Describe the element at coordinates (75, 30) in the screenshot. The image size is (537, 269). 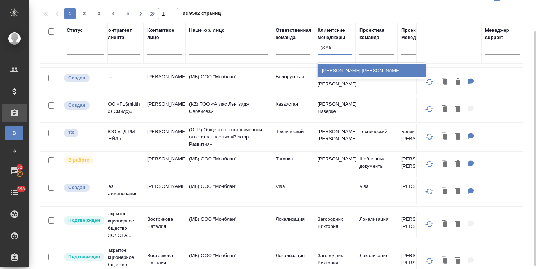
I see `div: Статус` at that location.